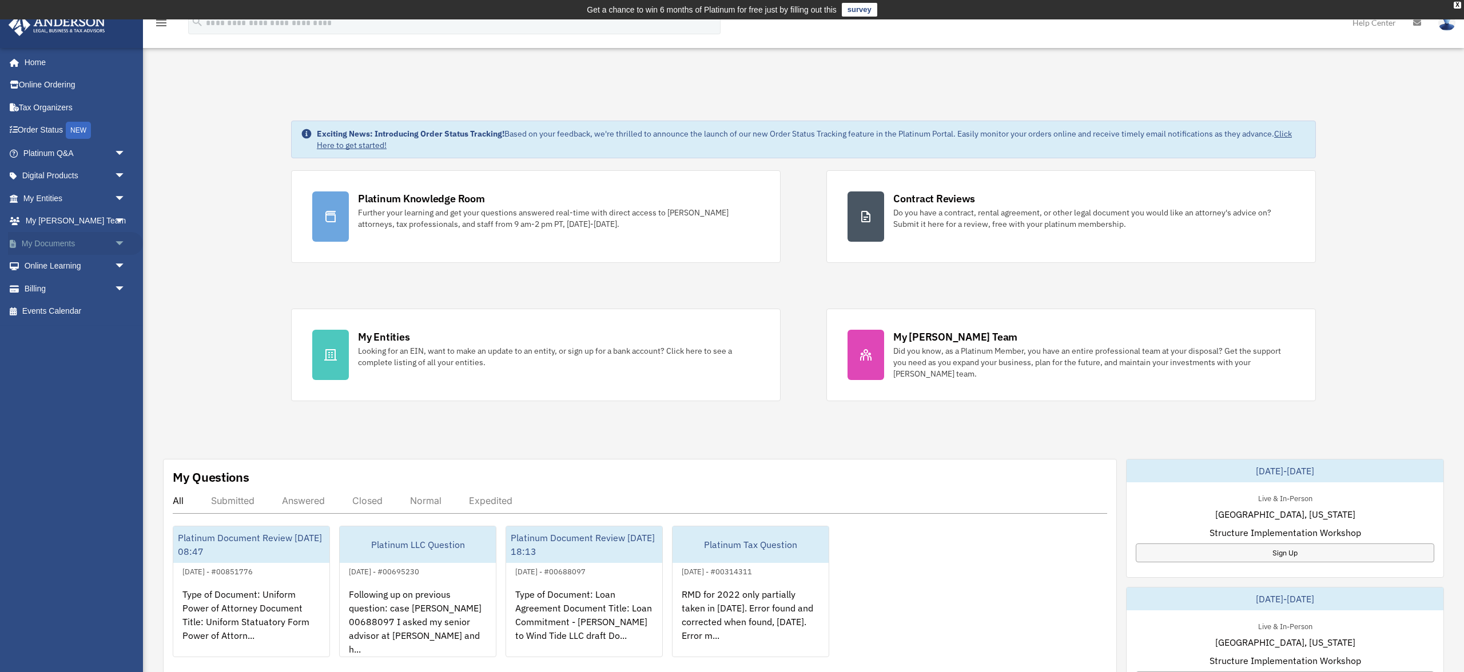 Image resolution: width=1464 pixels, height=672 pixels. What do you see at coordinates (75, 266) in the screenshot?
I see `a: Online Learningarrow_drop_down` at bounding box center [75, 266].